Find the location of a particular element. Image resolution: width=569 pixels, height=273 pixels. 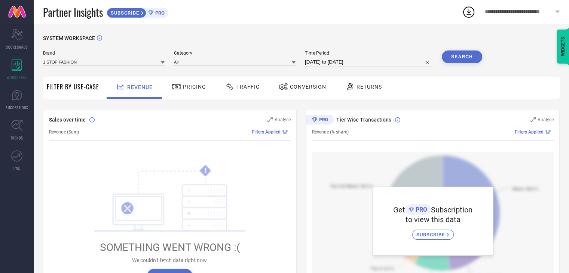

span: Filter By Use-Case is located at coordinates (73, 87).